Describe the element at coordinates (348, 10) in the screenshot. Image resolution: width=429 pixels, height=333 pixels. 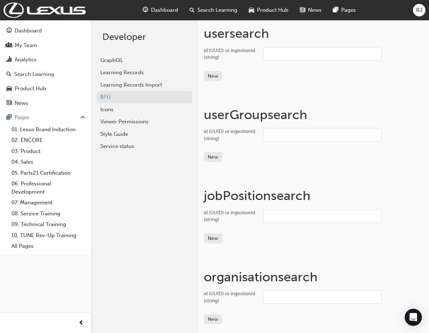
I see `span: Pages` at that location.